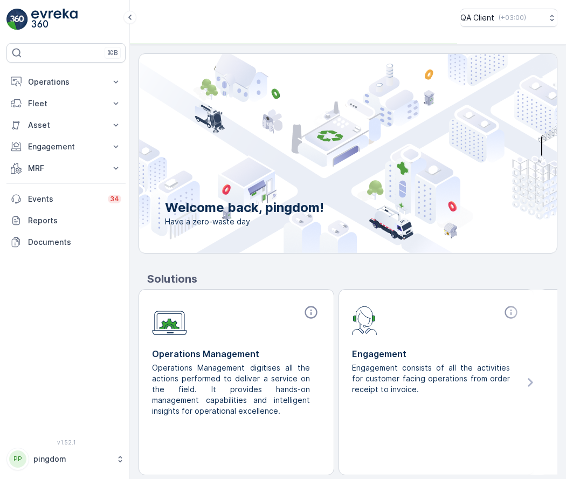 The height and width of the screenshot is (479, 566). Describe the element at coordinates (432, 378) in the screenshot. I see `p: Engagement consists of all the activities for customer facing operations from order receipt to in...` at that location.